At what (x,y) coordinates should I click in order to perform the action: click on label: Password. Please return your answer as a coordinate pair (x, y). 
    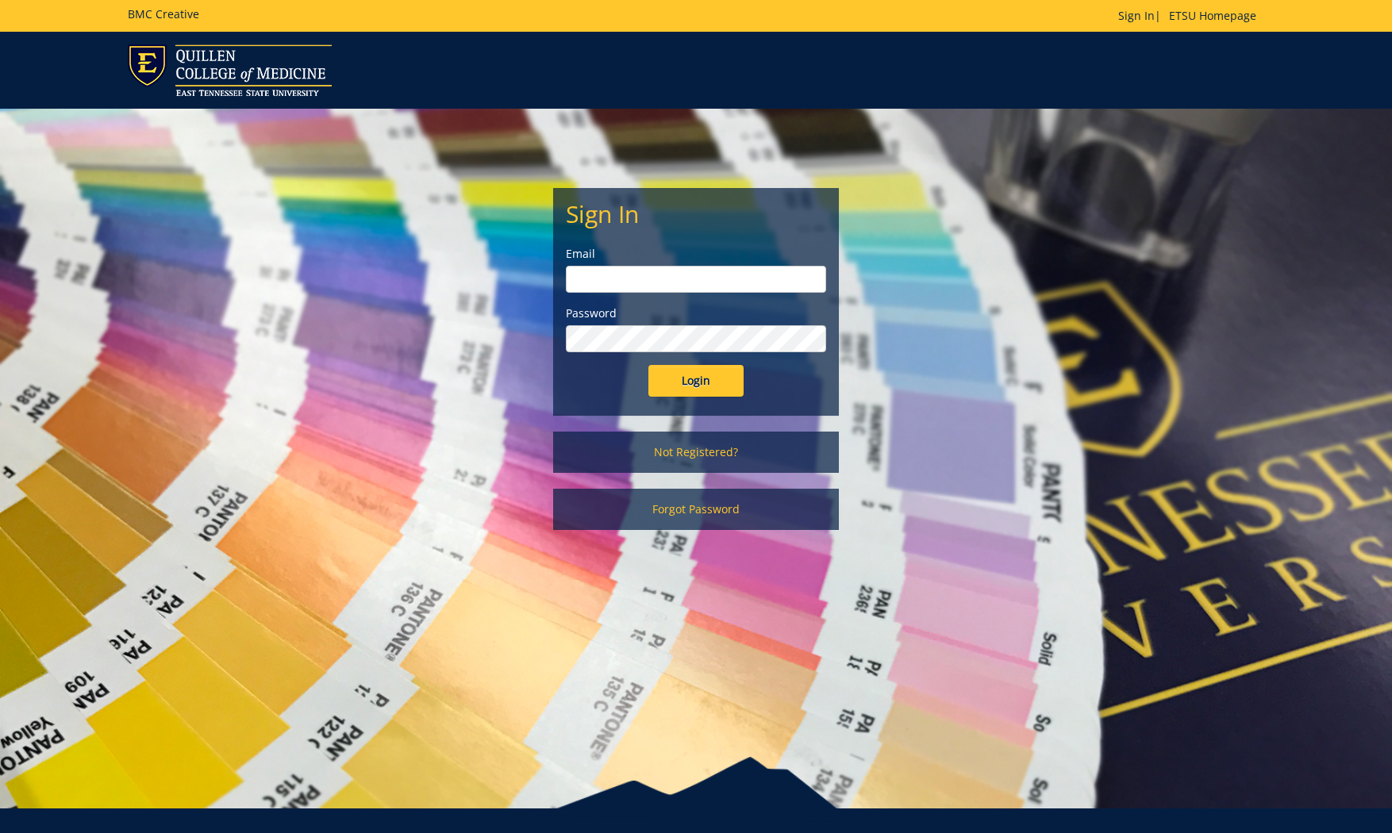
    Looking at the image, I should click on (696, 313).